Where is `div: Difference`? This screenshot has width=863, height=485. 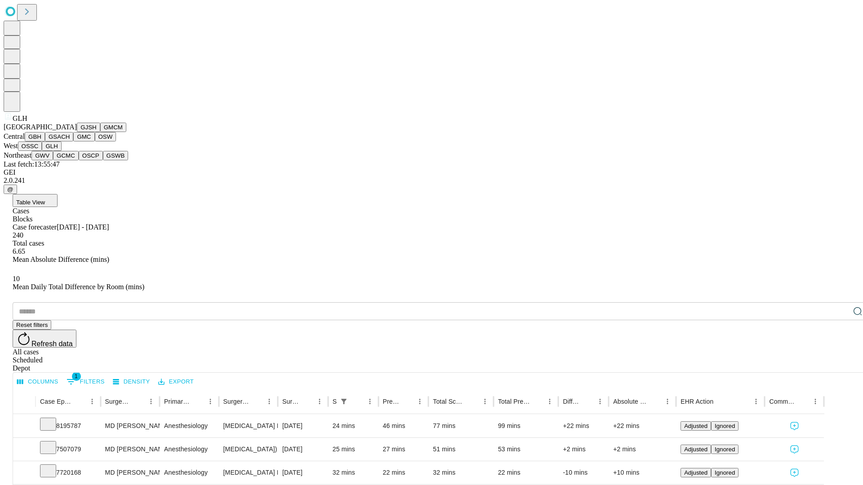 div: Difference is located at coordinates (571, 402).